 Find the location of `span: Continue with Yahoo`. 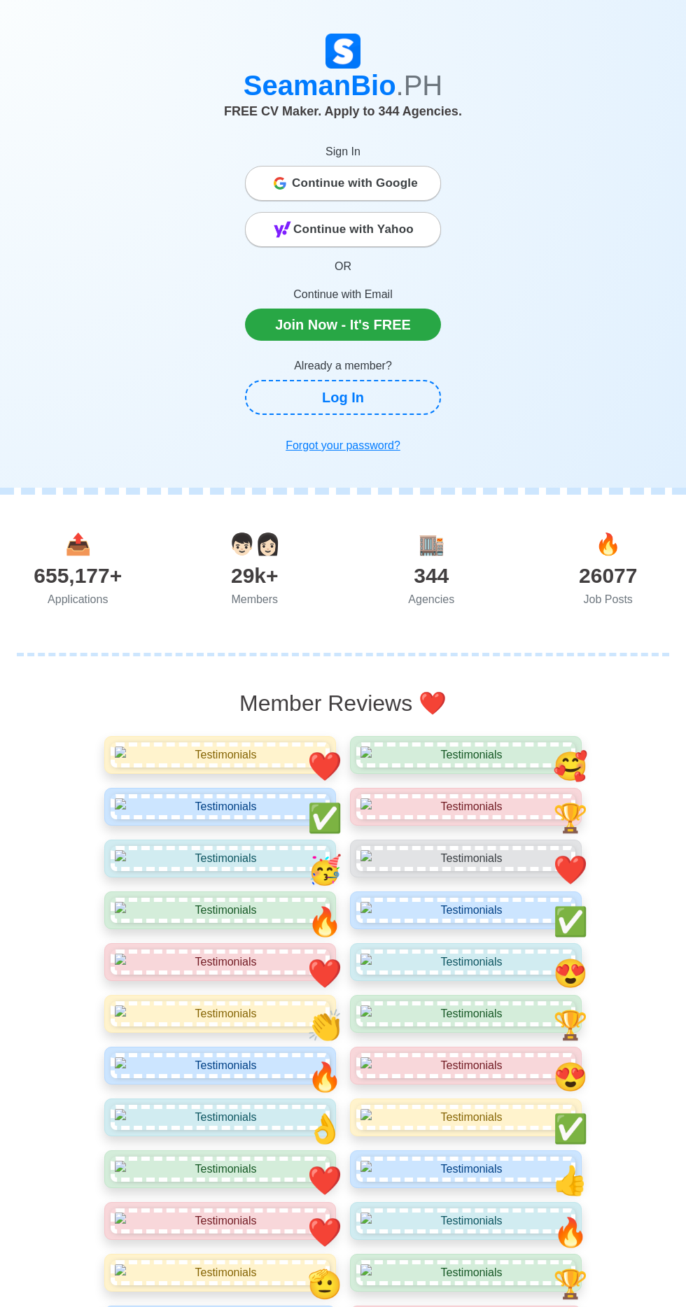

span: Continue with Yahoo is located at coordinates (353, 229).